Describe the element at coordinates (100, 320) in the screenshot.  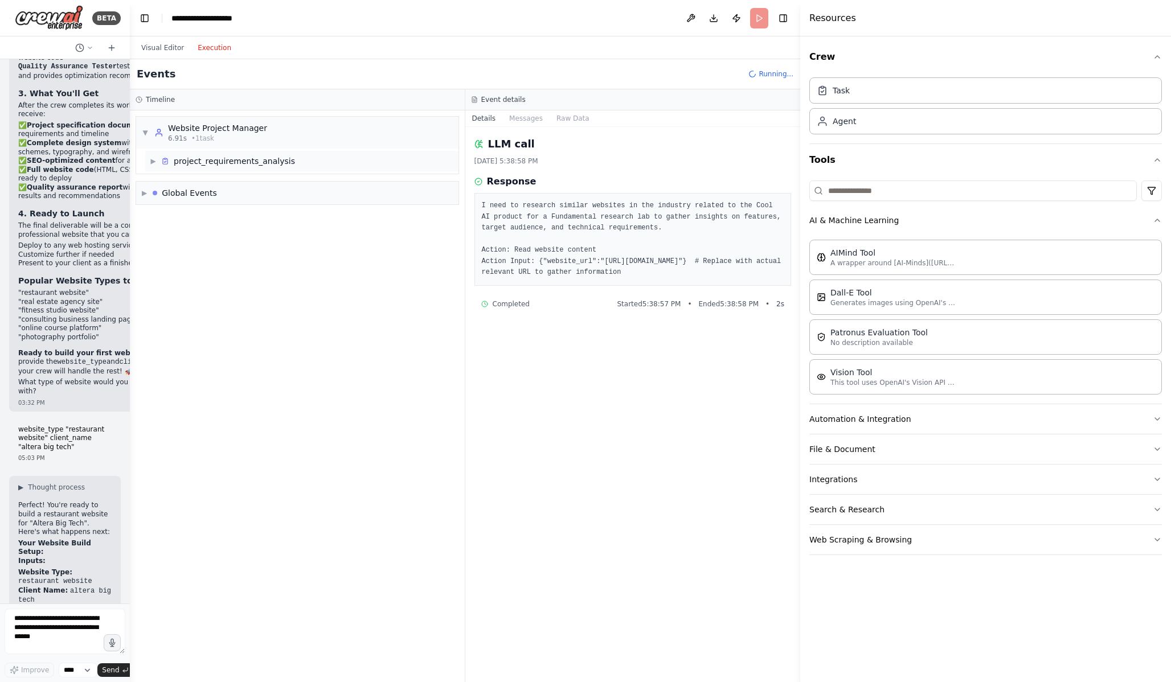
I see `li: "consulting business landing page"` at that location.